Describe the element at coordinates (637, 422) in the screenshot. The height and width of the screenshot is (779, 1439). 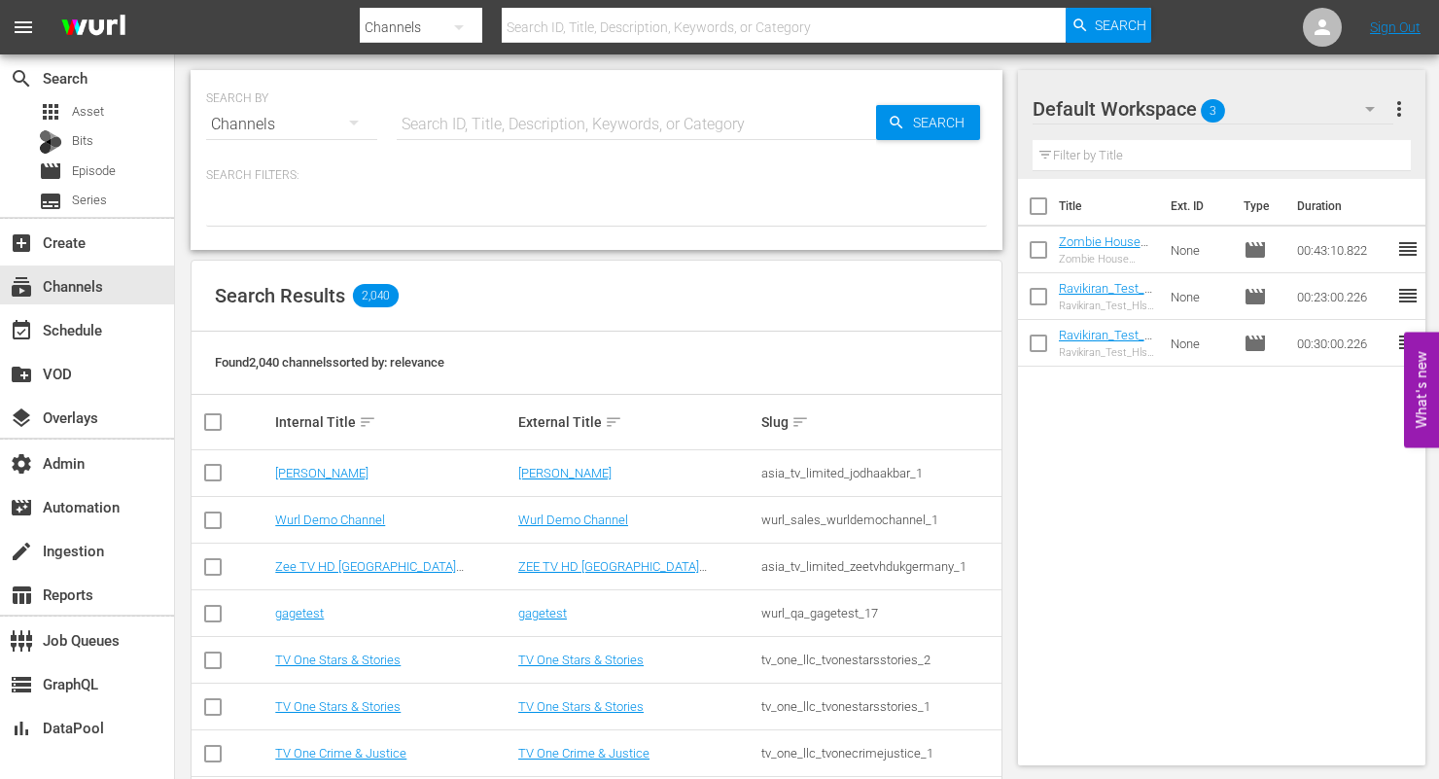
I see `div: External Title` at that location.